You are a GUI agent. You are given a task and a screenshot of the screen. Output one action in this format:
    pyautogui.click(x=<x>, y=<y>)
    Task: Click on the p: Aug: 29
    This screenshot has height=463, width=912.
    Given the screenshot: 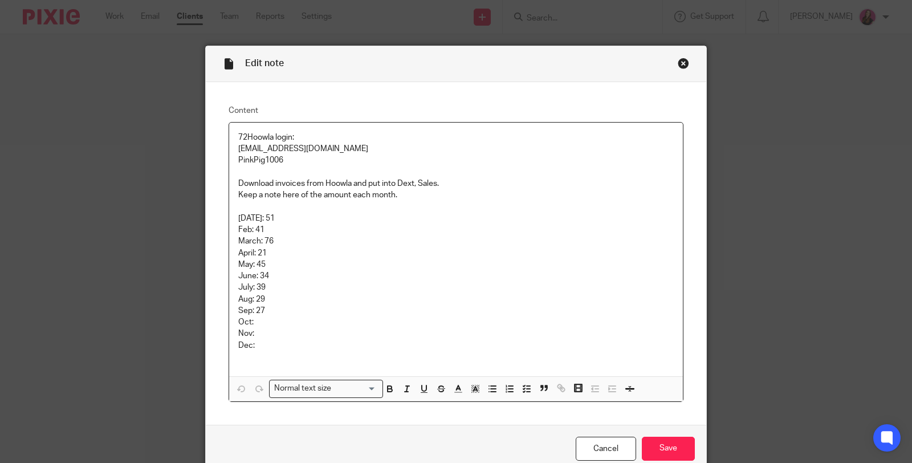 What is the action you would take?
    pyautogui.click(x=456, y=299)
    